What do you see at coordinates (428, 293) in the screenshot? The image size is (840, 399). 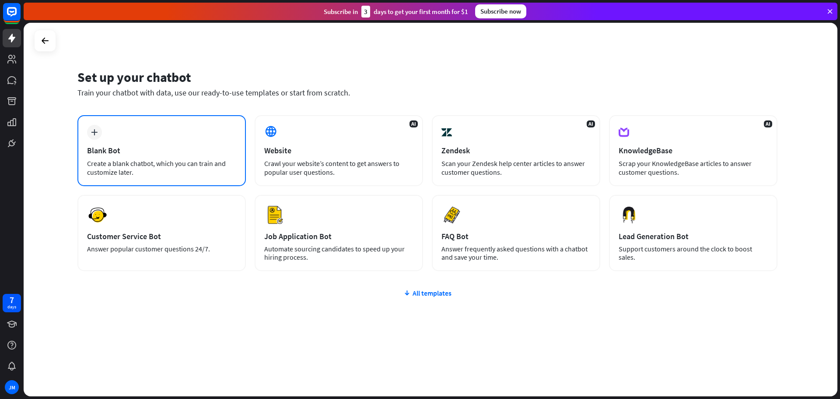 I see `div: All templates` at bounding box center [428, 293].